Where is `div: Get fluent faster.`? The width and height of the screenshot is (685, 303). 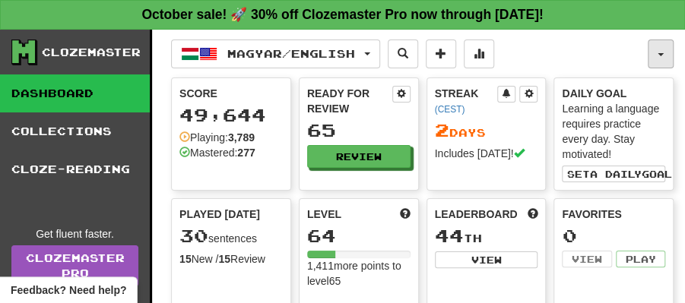 div: Get fluent faster. is located at coordinates (75, 234).